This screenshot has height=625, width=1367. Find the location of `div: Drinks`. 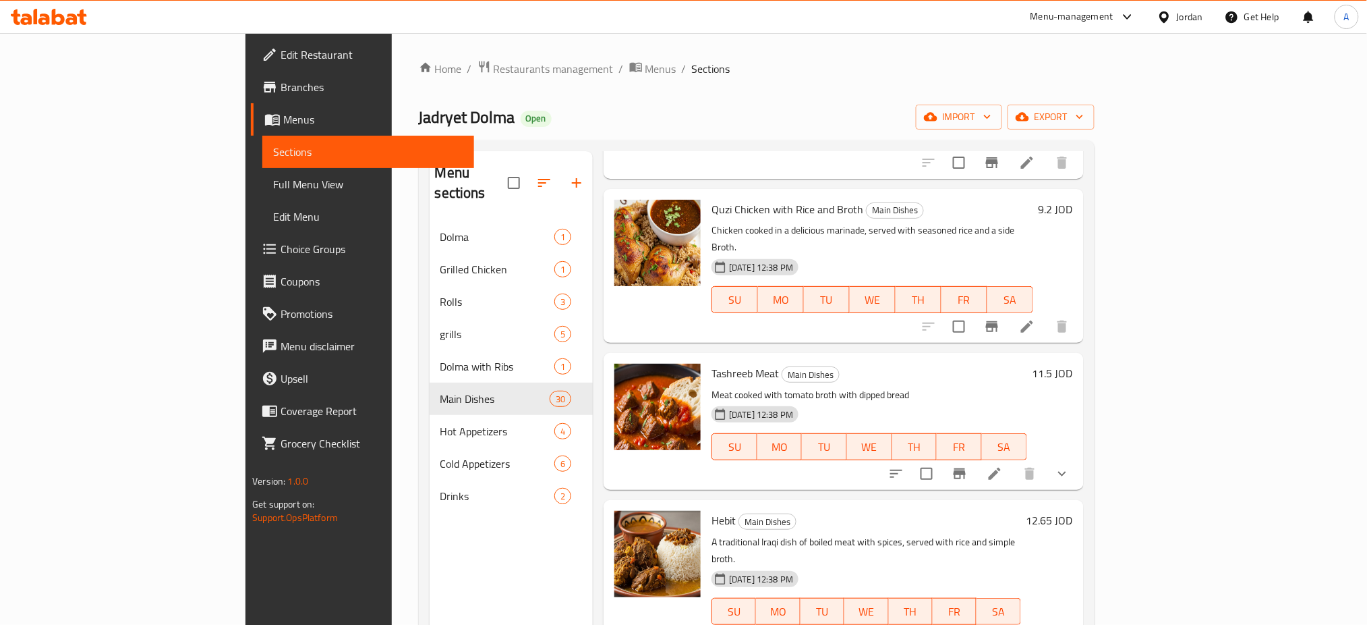

div: Drinks is located at coordinates (497, 496).